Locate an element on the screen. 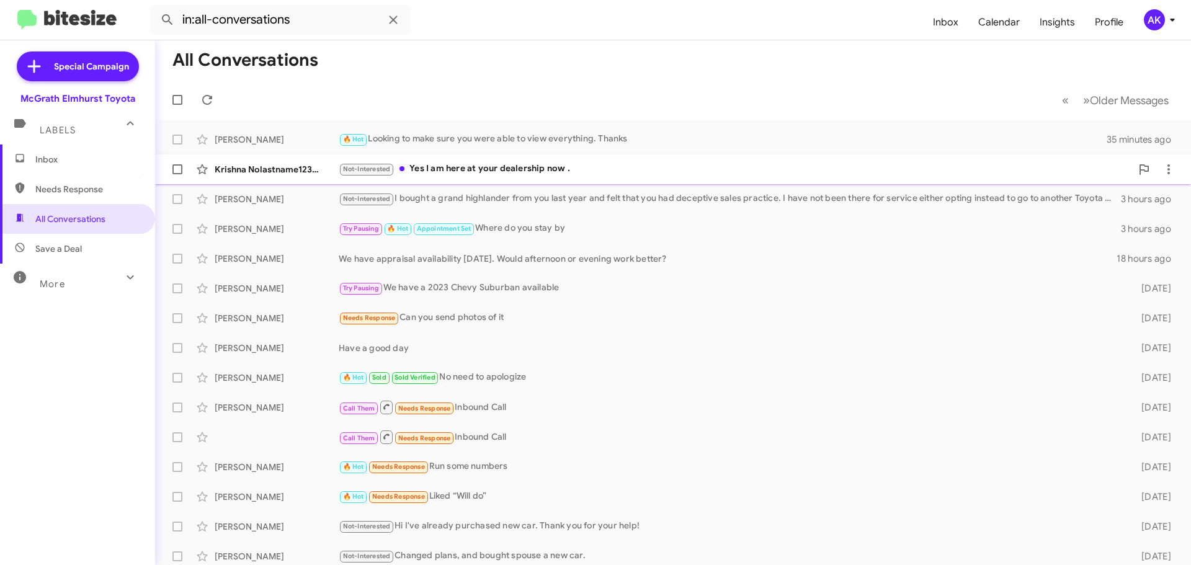 Image resolution: width=1191 pixels, height=565 pixels. div: Run some numbers is located at coordinates (730, 466).